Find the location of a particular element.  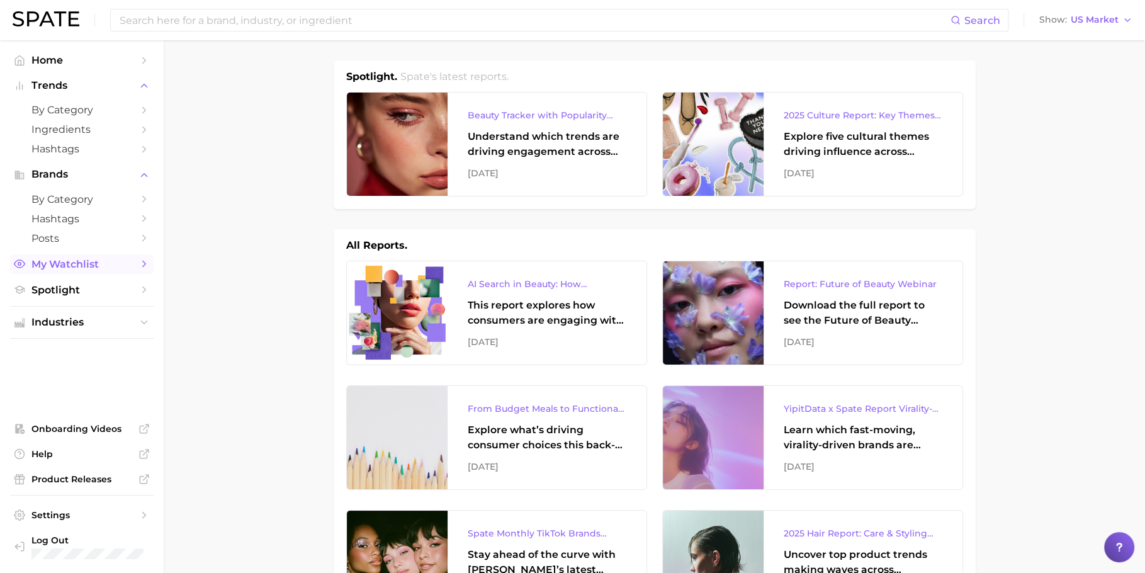

a: Report: Future of Beauty WebinarDownload the full report to see the Future of Beauty trends we un... is located at coordinates (813, 313).